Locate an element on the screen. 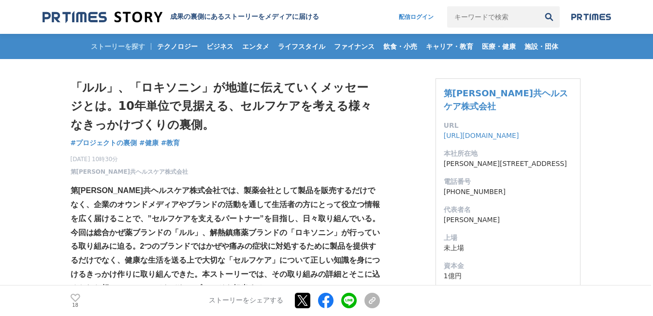  span: テクノロジー is located at coordinates (177, 46).